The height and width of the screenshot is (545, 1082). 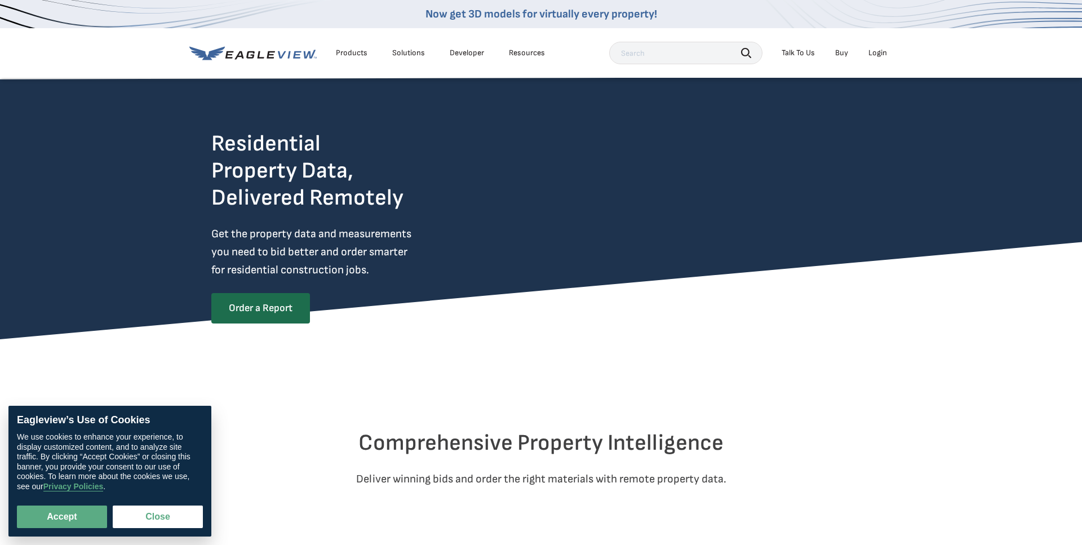 I want to click on h2: Residential Property Data, Delivered Remotely, so click(x=307, y=171).